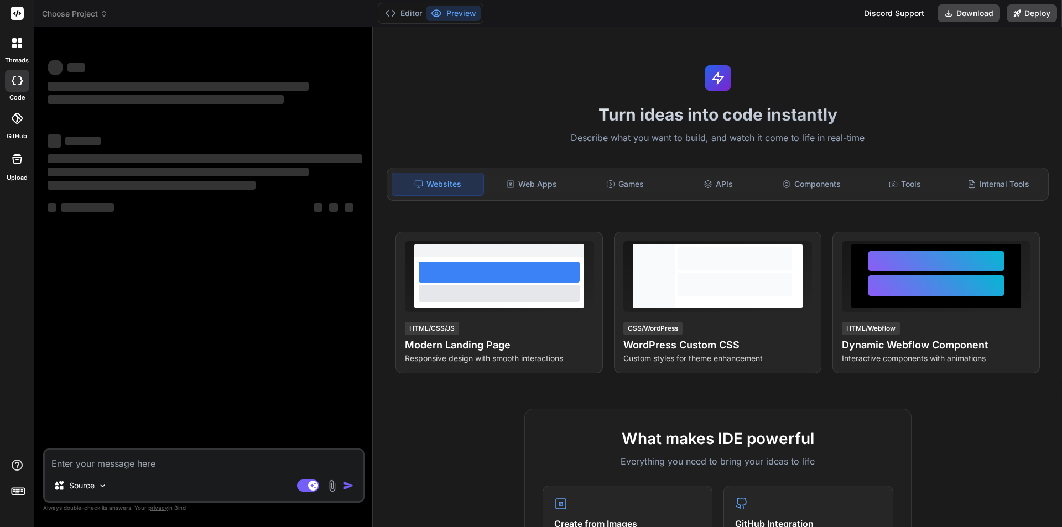 Image resolution: width=1062 pixels, height=527 pixels. Describe the element at coordinates (718, 345) in the screenshot. I see `h4: WordPress Custom CSS` at that location.